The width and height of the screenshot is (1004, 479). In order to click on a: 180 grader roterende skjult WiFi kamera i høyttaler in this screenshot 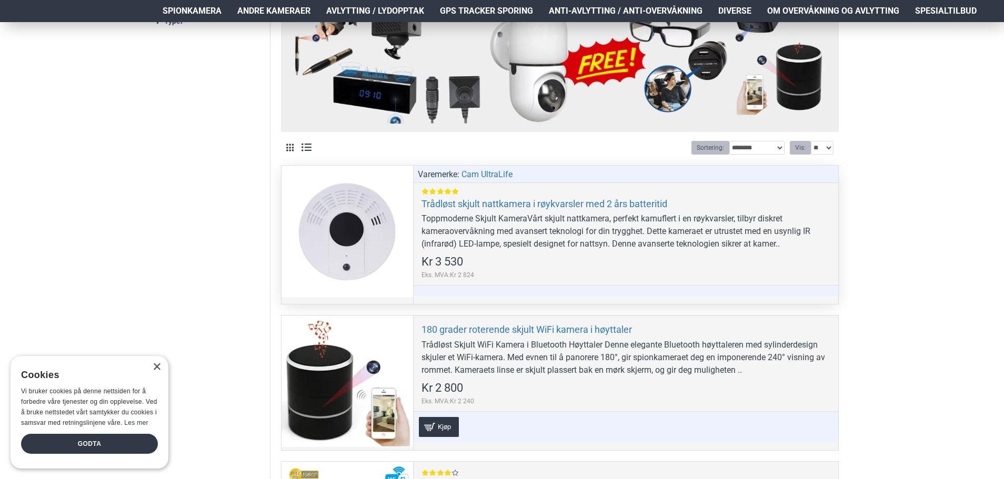, I will do `click(526, 329)`.